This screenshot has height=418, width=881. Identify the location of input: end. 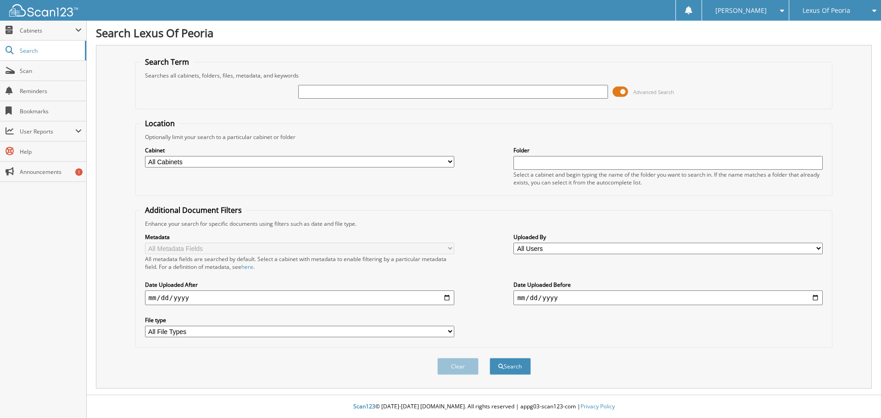
(668, 298).